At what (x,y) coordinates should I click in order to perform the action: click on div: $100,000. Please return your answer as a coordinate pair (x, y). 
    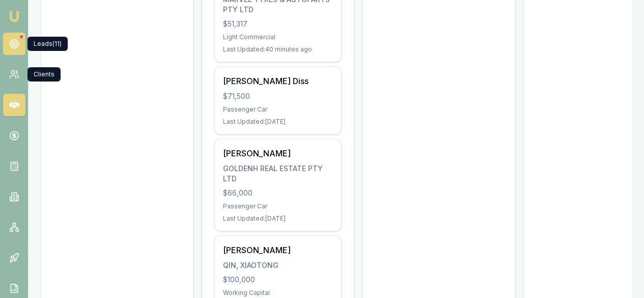
    Looking at the image, I should click on (278, 280).